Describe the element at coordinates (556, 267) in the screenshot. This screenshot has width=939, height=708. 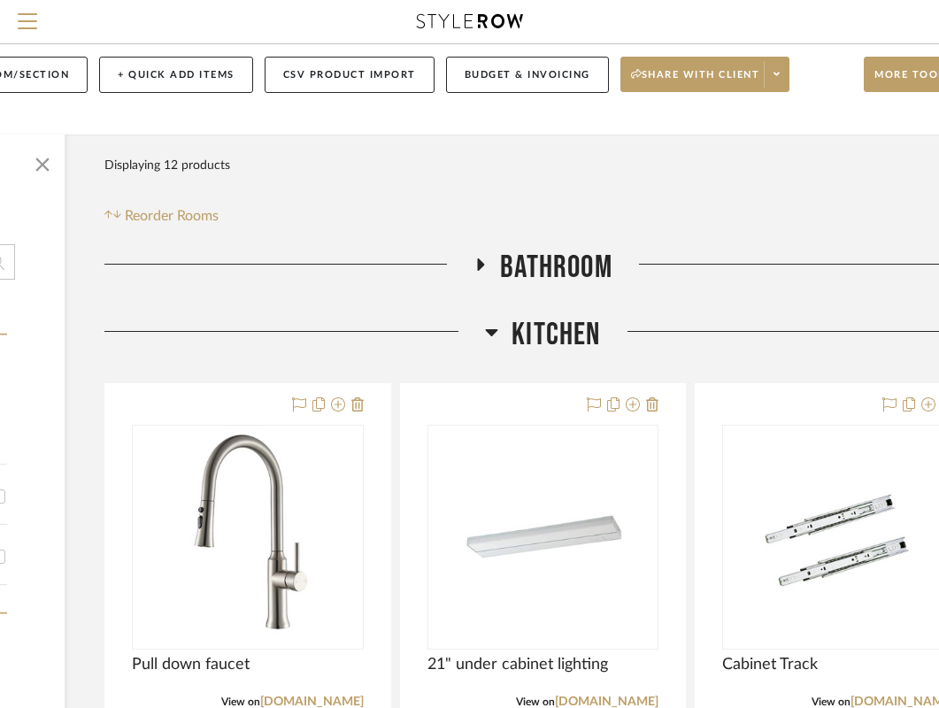
I see `span: Bathroom` at that location.